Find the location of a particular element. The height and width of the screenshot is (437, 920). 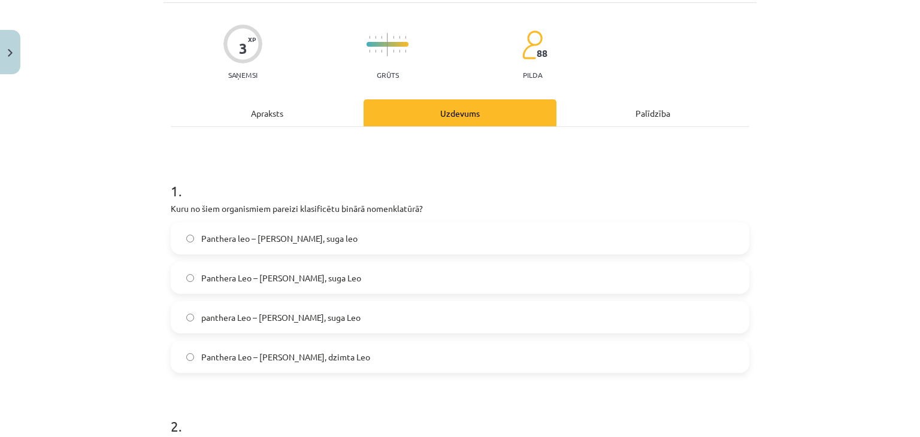

h1: 1 . is located at coordinates (460, 180).